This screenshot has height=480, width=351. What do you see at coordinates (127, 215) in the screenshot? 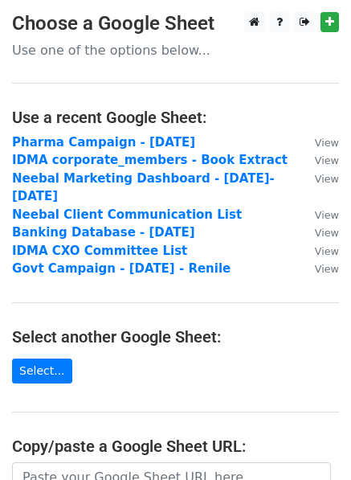
I see `strong: Neebal Client Communication List` at bounding box center [127, 215].